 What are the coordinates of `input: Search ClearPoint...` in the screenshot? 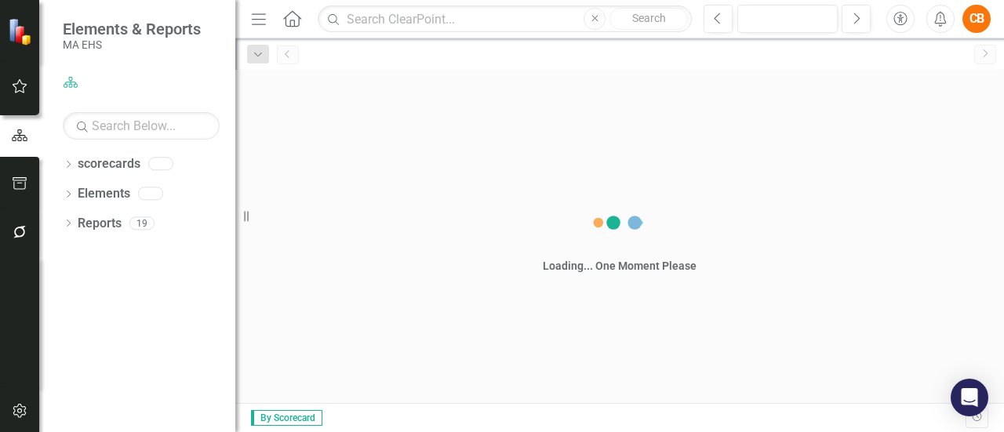 It's located at (505, 19).